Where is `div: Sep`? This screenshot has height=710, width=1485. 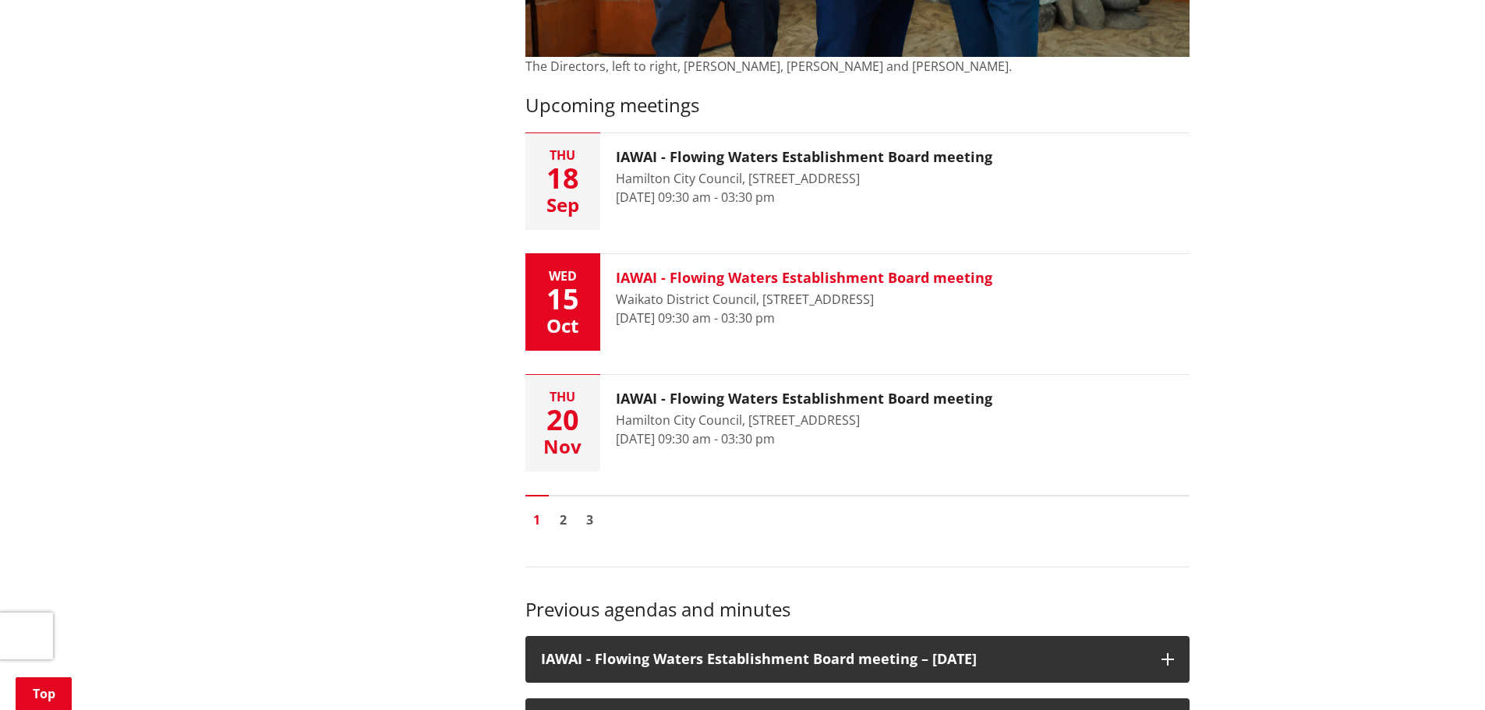 div: Sep is located at coordinates (563, 205).